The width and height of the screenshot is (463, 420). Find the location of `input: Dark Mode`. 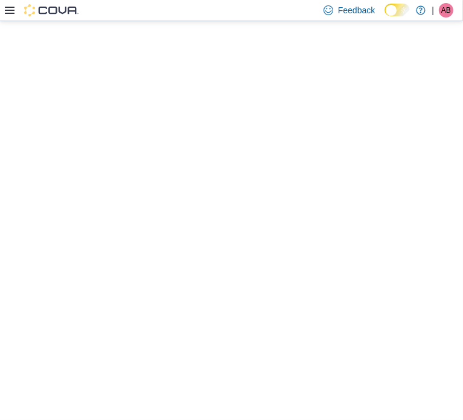

input: Dark Mode is located at coordinates (398, 10).